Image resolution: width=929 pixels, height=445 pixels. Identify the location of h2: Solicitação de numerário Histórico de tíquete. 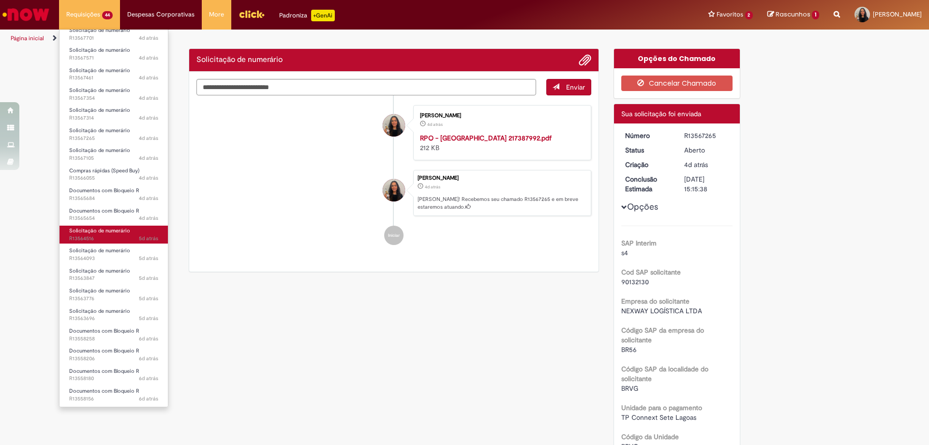
(240, 60).